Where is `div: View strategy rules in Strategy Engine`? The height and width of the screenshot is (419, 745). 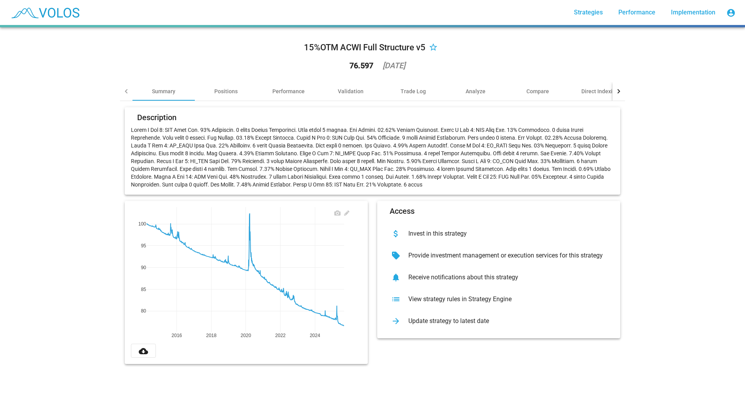 div: View strategy rules in Strategy Engine is located at coordinates (505, 299).